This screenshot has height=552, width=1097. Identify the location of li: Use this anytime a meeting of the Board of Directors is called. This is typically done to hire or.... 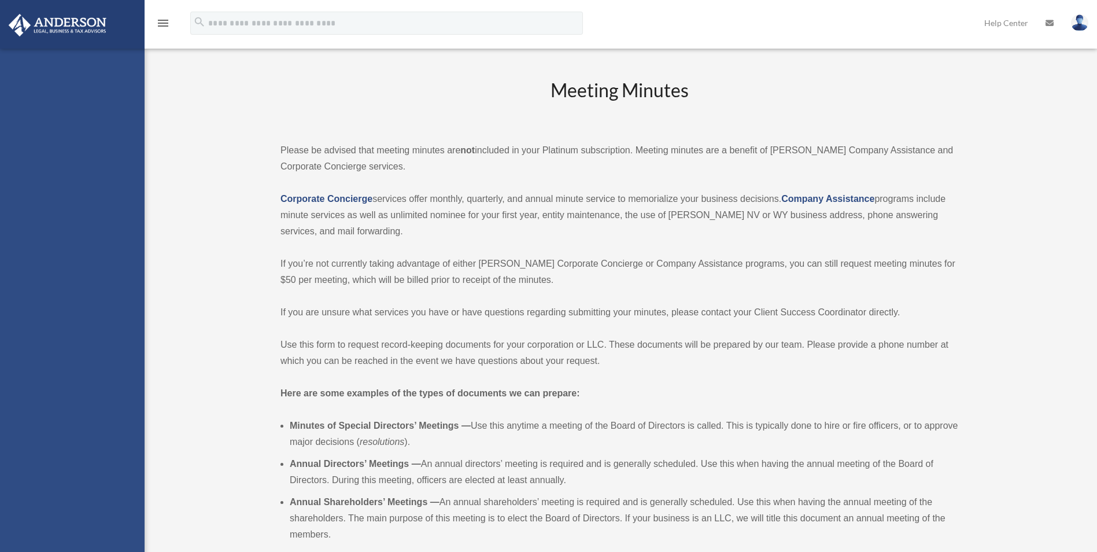
(624, 434).